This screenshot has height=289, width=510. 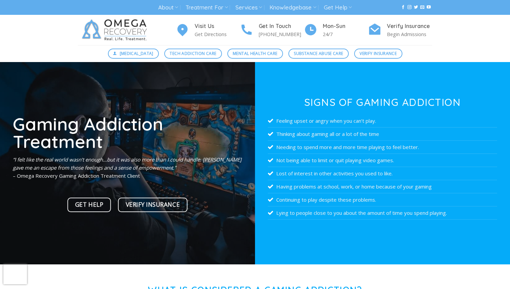 I want to click on a: Verify Insurance Begin Admissions, so click(x=400, y=30).